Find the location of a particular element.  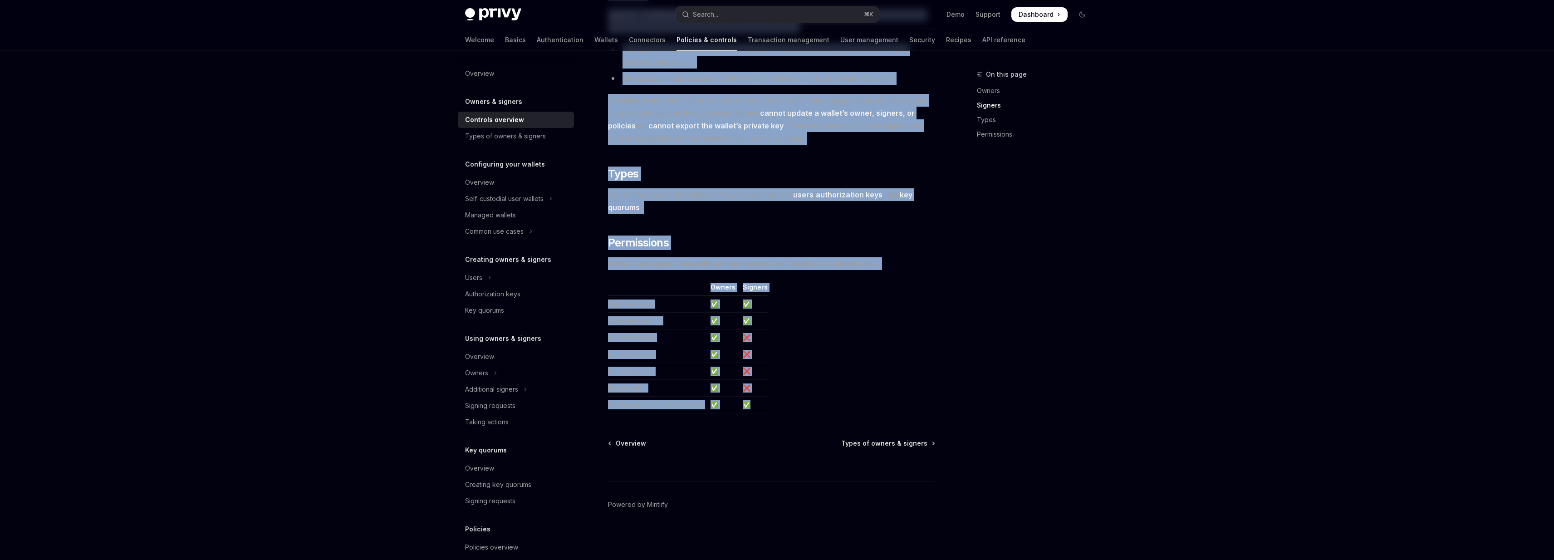

strong: users is located at coordinates (803, 195).